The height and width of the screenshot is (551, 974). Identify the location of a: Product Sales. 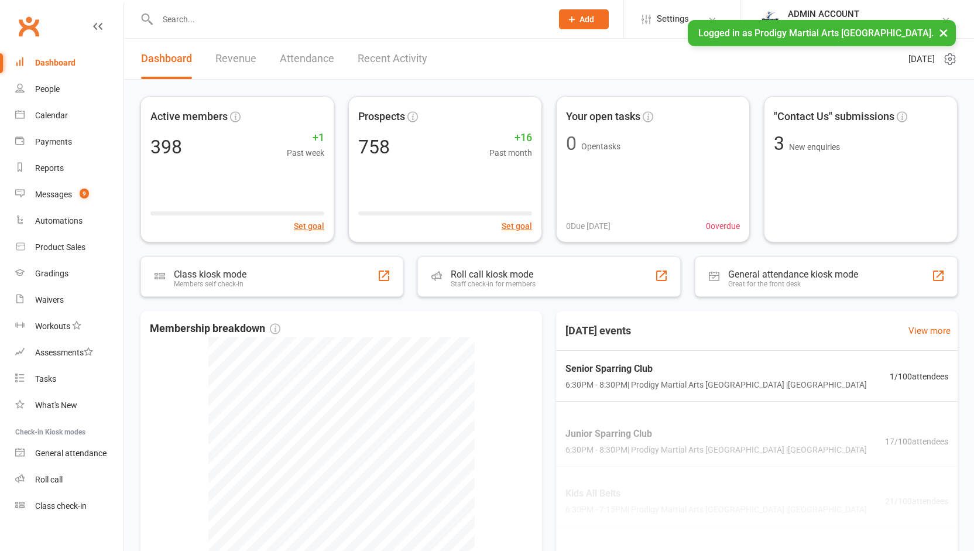
(69, 247).